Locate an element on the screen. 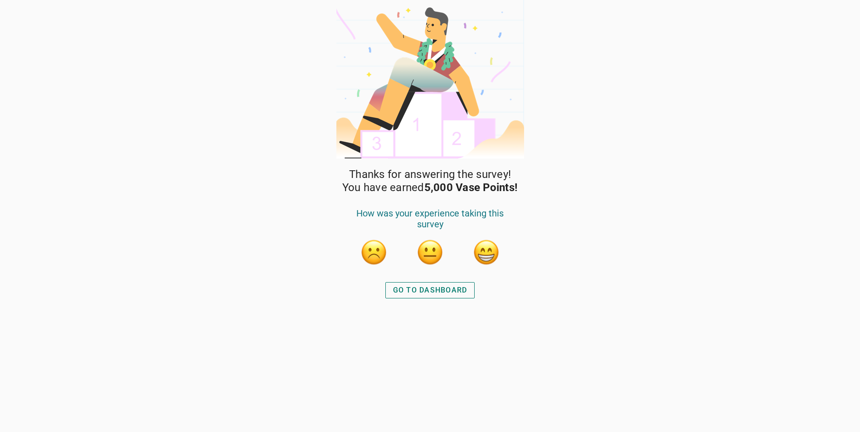  button: GO TO DASHBOARD is located at coordinates (430, 290).